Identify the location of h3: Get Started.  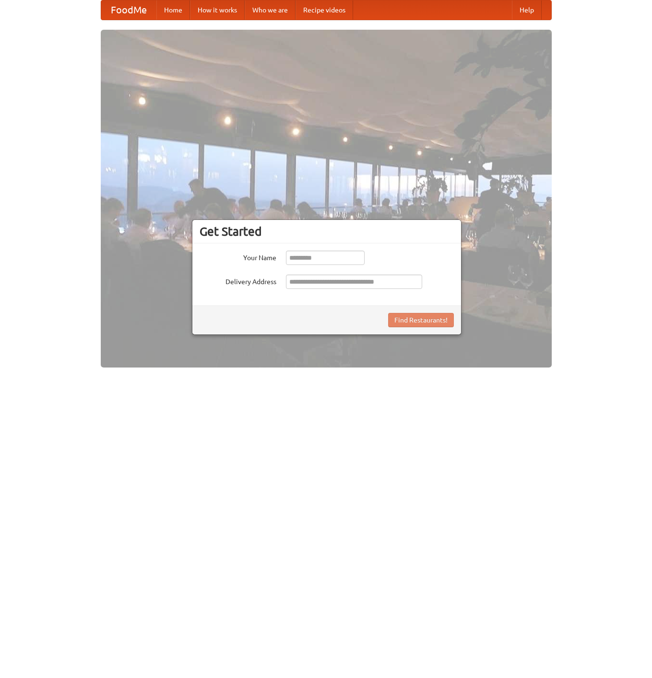
(327, 232).